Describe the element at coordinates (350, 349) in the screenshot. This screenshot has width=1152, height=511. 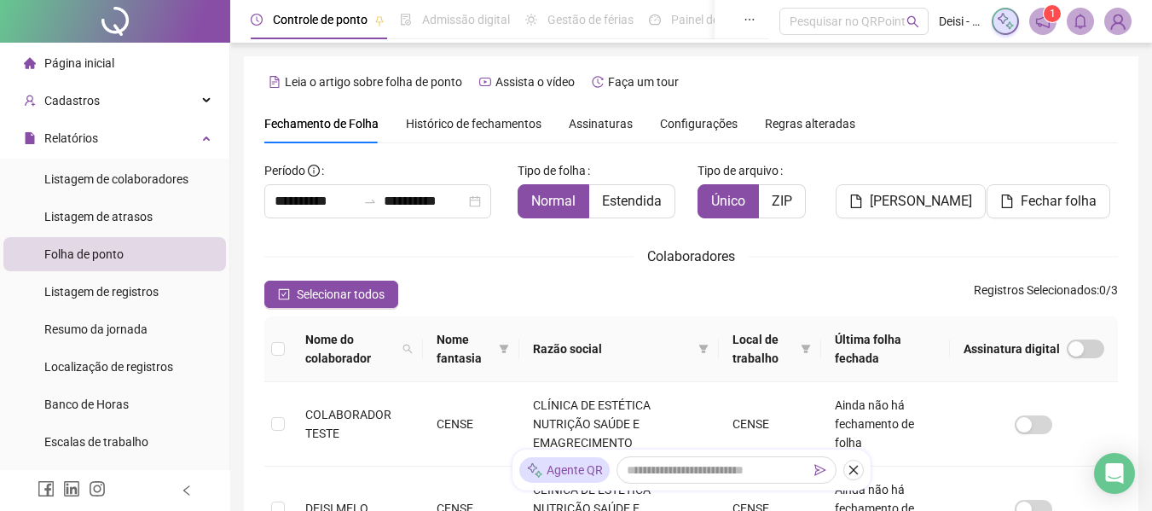
I see `span: Nome do colaborador` at that location.